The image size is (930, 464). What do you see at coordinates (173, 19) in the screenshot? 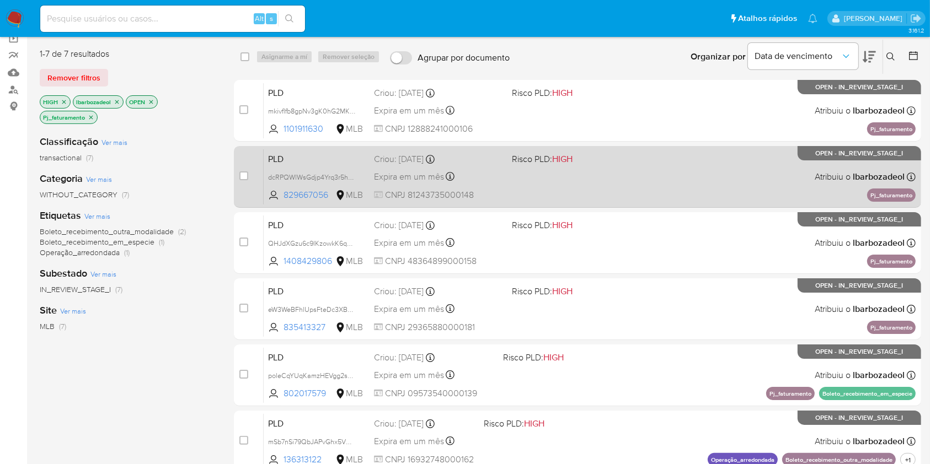
I see `input: Pesquise usuários ou casos...` at bounding box center [173, 19].